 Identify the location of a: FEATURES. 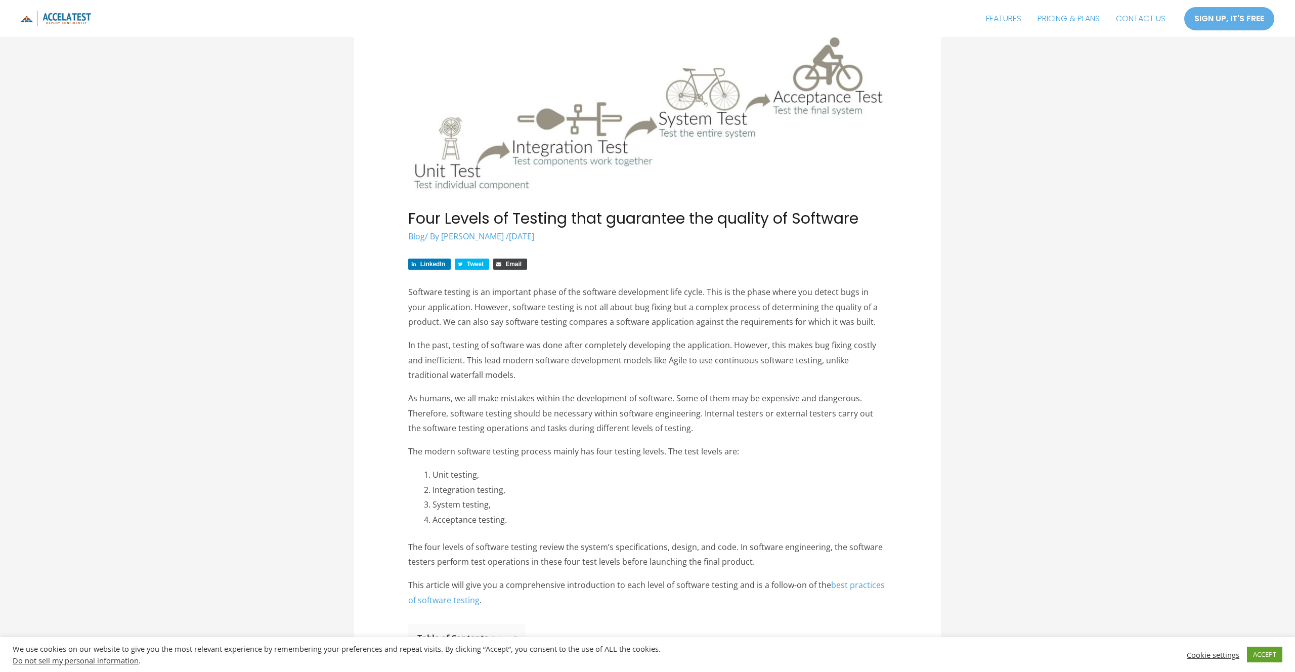
(1004, 19).